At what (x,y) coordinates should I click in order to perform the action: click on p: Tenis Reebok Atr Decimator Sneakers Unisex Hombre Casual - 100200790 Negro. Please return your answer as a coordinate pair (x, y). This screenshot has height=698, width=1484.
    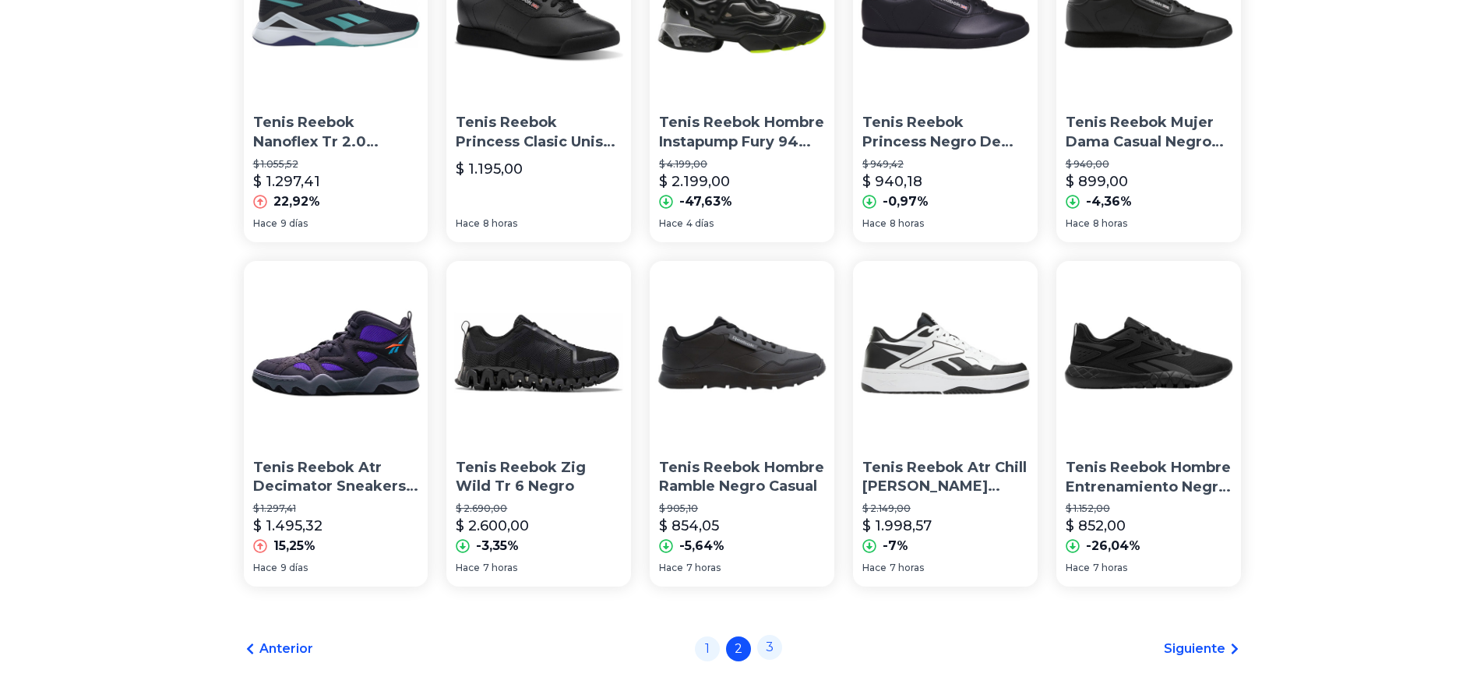
    Looking at the image, I should click on (336, 477).